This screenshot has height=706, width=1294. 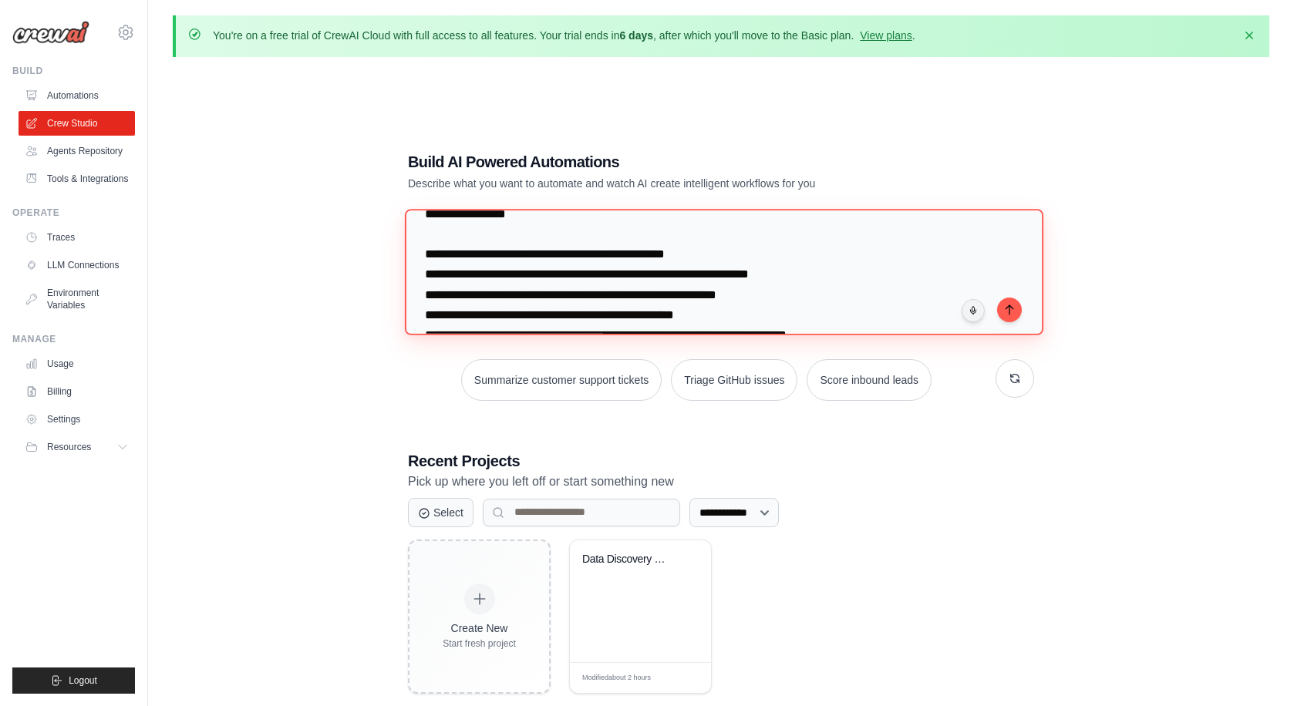 What do you see at coordinates (667, 184) in the screenshot?
I see `p: Describe what you want to automate and watch AI create intelligent workflows for you` at bounding box center [667, 184].